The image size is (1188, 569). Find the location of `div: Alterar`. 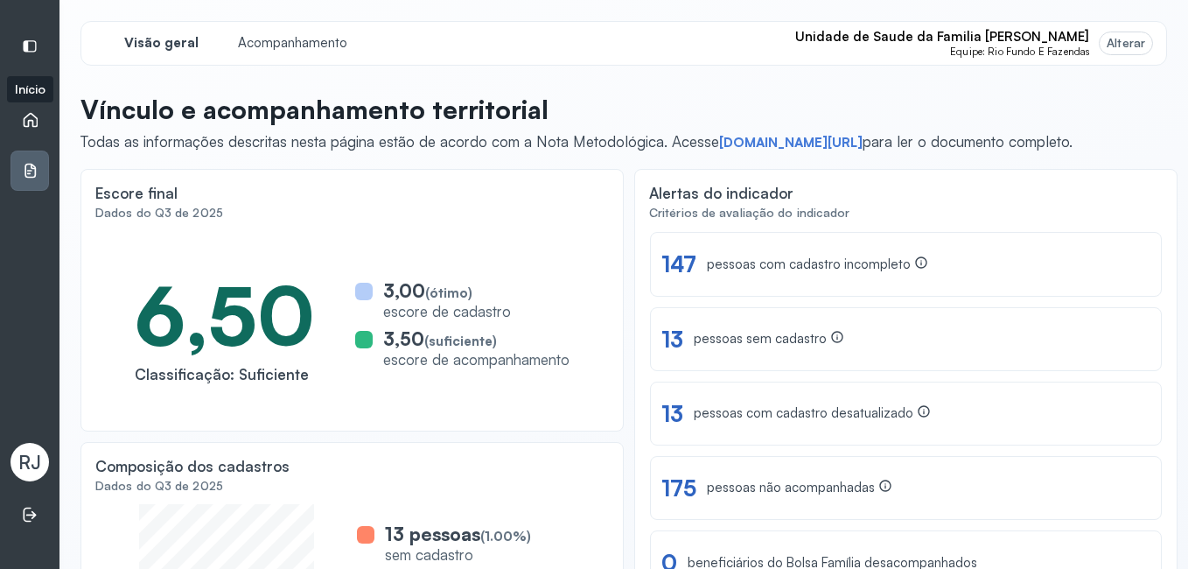

div: Alterar is located at coordinates (1126, 43).